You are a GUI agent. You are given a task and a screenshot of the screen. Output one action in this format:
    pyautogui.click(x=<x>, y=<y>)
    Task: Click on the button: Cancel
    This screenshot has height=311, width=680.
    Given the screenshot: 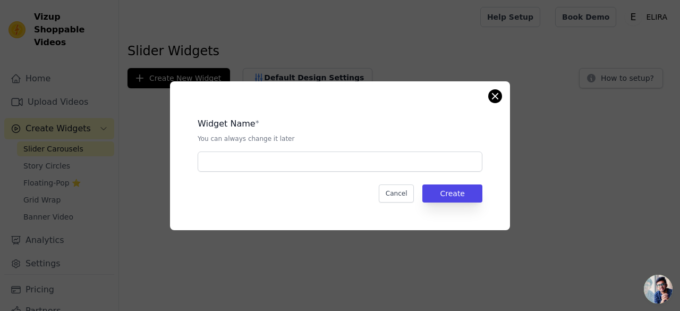 What is the action you would take?
    pyautogui.click(x=396, y=193)
    